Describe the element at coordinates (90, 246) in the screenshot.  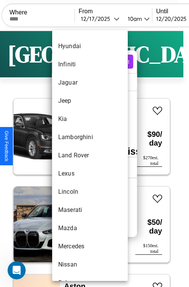
I see `li: Mercedes` at that location.